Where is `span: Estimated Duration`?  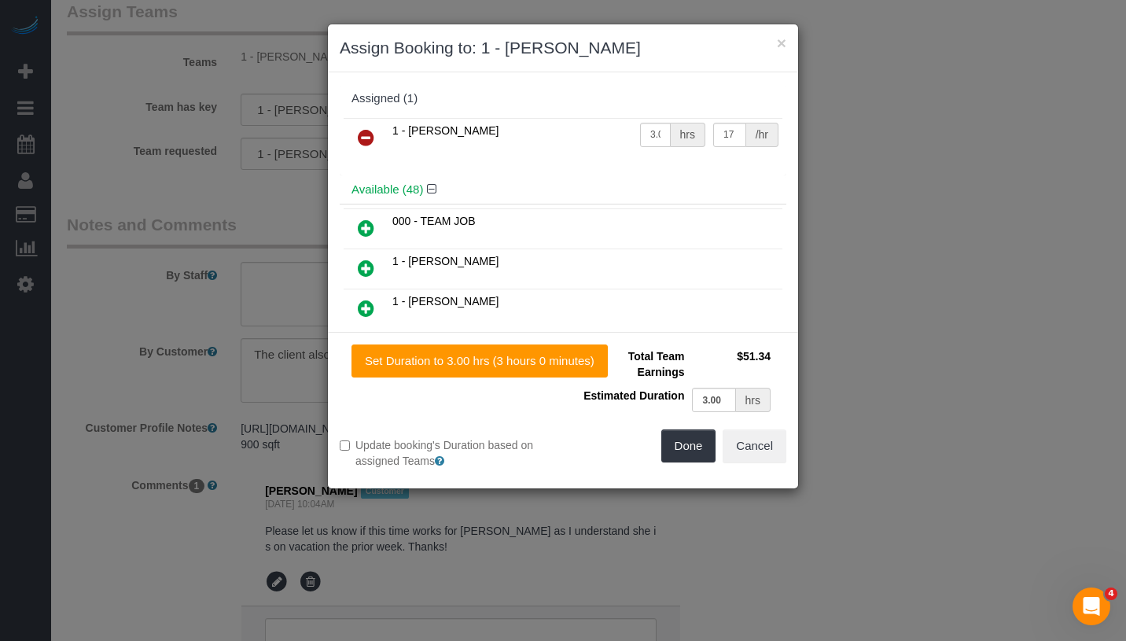
span: Estimated Duration is located at coordinates (634, 395).